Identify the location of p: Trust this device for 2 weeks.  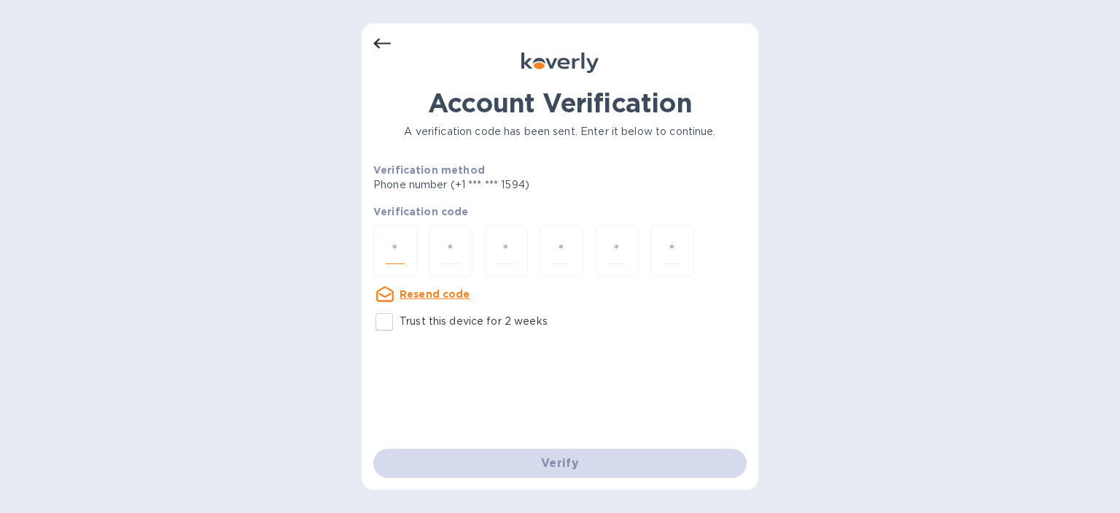
(473, 321).